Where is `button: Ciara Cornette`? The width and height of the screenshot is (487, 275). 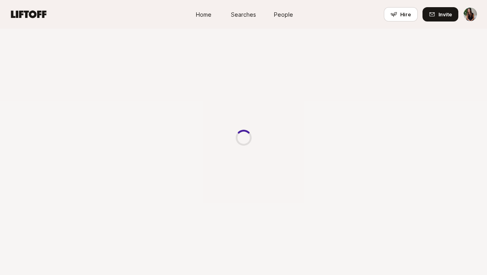
button: Ciara Cornette is located at coordinates (471, 14).